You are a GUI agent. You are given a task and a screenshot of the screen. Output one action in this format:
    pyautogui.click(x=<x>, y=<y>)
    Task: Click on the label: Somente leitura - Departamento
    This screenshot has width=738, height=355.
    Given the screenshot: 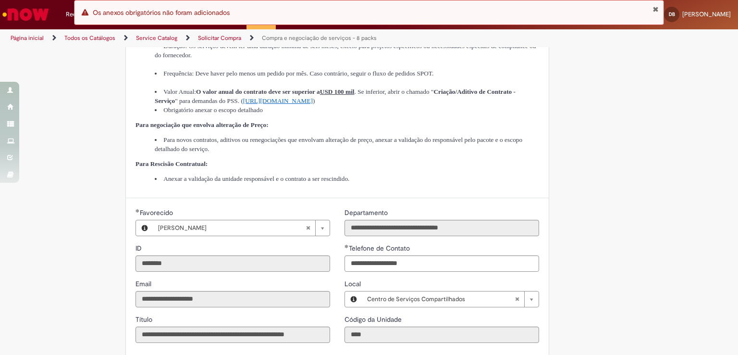 What is the action you would take?
    pyautogui.click(x=367, y=212)
    